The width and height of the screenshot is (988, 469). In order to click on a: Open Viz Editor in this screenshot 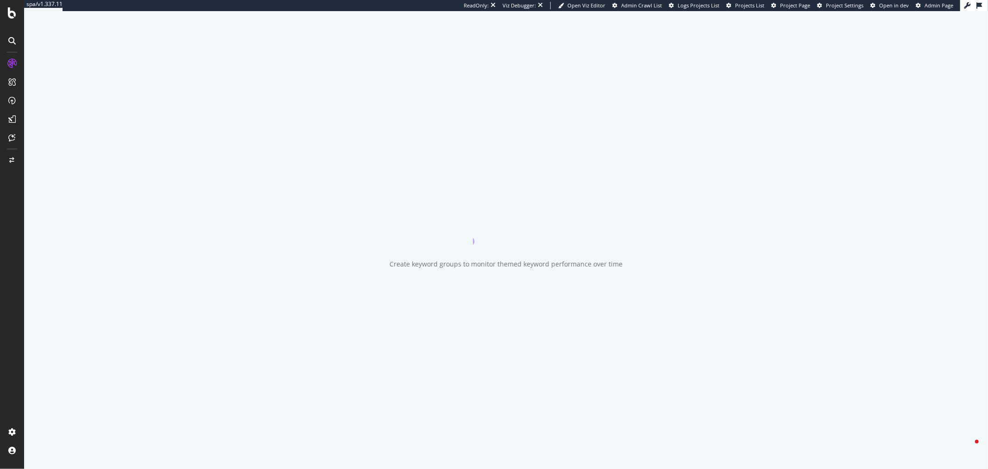, I will do `click(582, 6)`.